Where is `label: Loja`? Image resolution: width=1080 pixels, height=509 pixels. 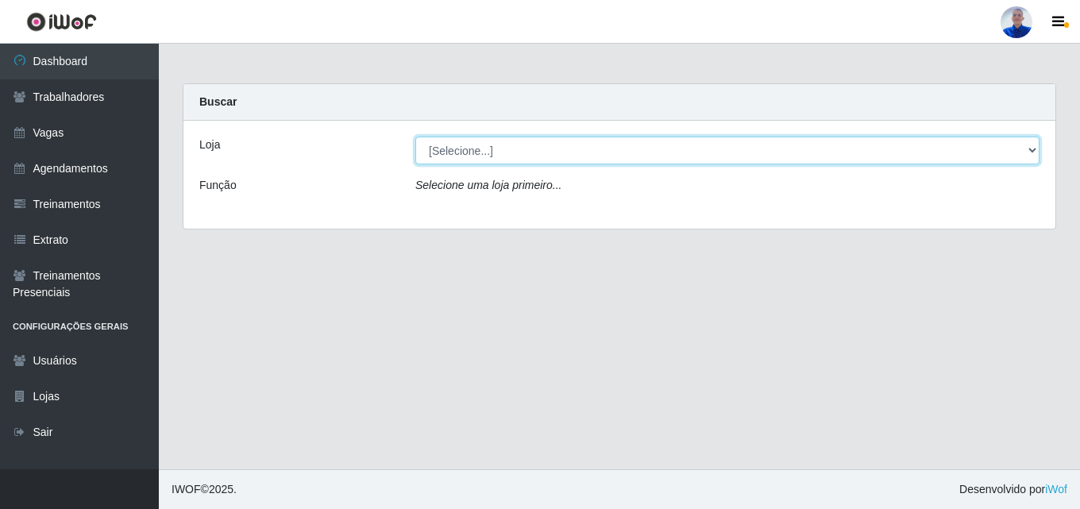
label: Loja is located at coordinates (210, 145).